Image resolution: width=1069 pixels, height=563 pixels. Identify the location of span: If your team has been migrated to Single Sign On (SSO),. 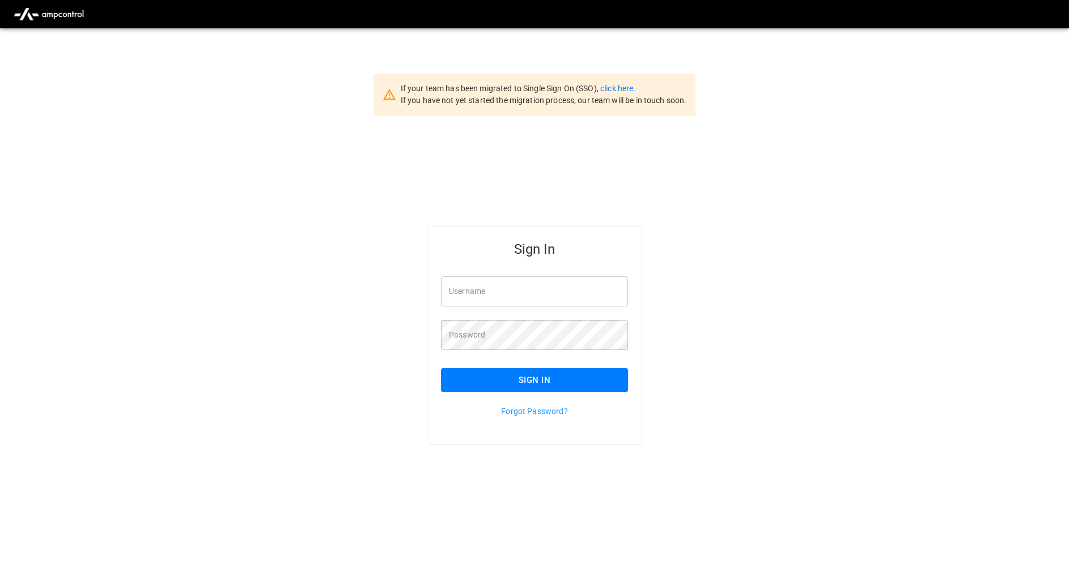
(500, 88).